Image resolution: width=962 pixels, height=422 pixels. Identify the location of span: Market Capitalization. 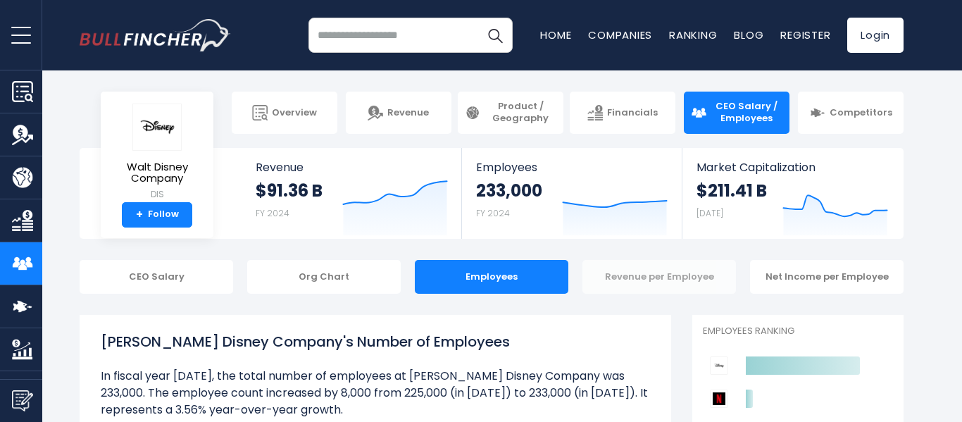
(792, 167).